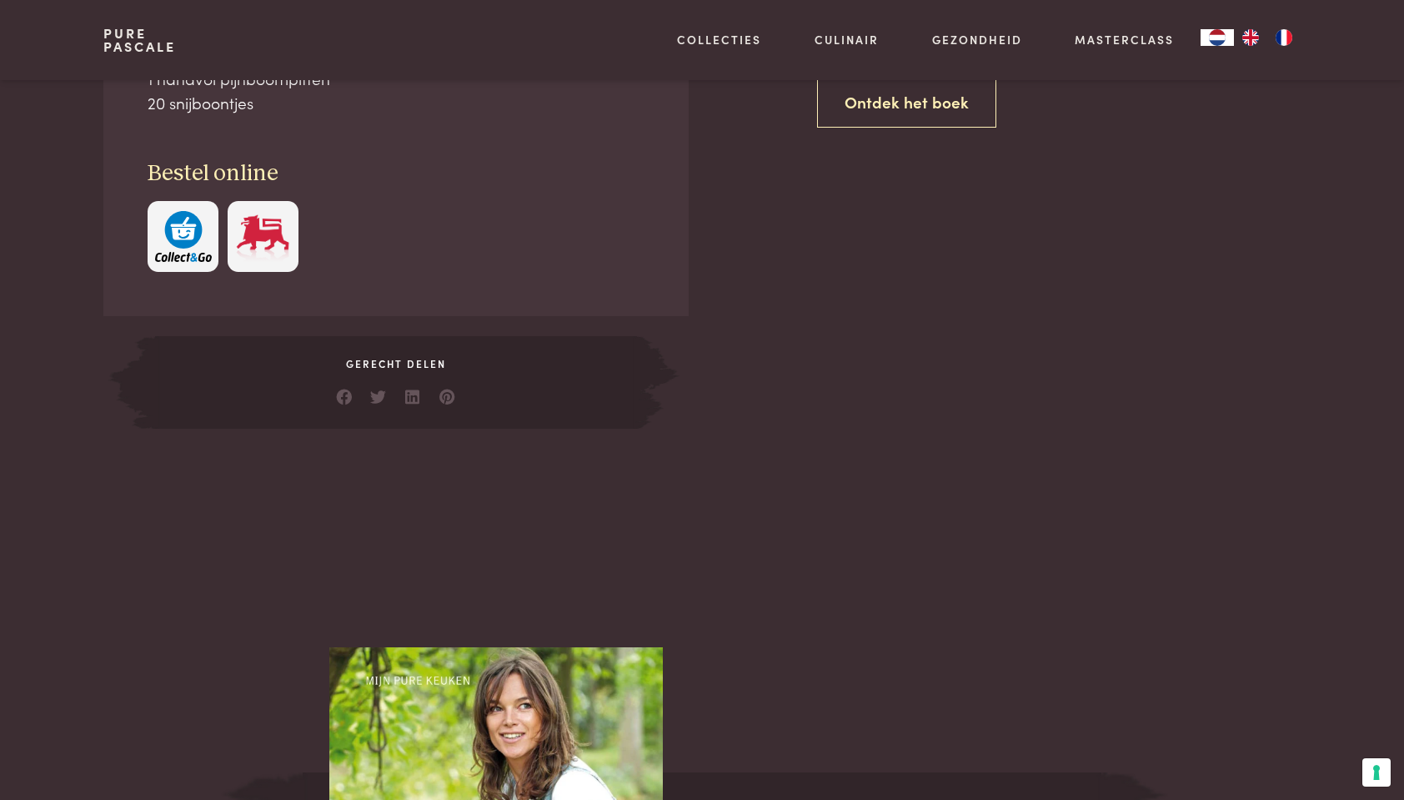 The image size is (1404, 800). I want to click on a: FR, so click(1284, 38).